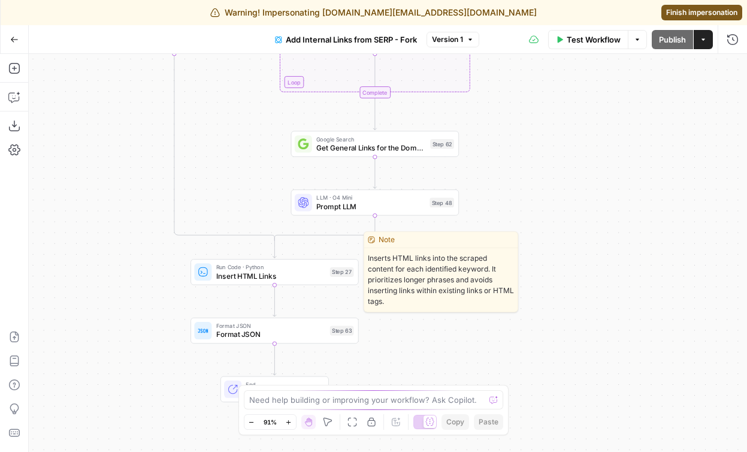 This screenshot has height=452, width=747. I want to click on g: Edge from step_45-iteration-end to step_62, so click(375, 114).